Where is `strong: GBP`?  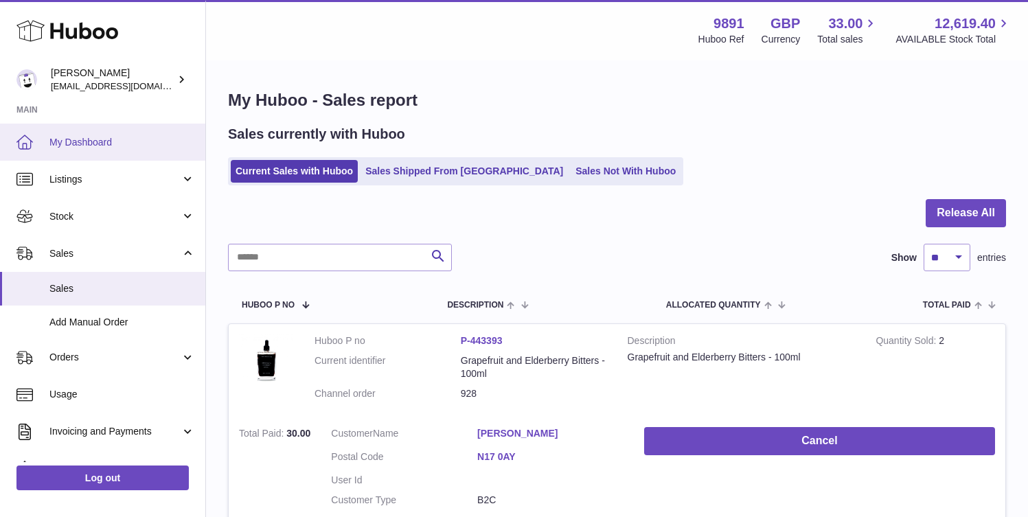 strong: GBP is located at coordinates (785, 23).